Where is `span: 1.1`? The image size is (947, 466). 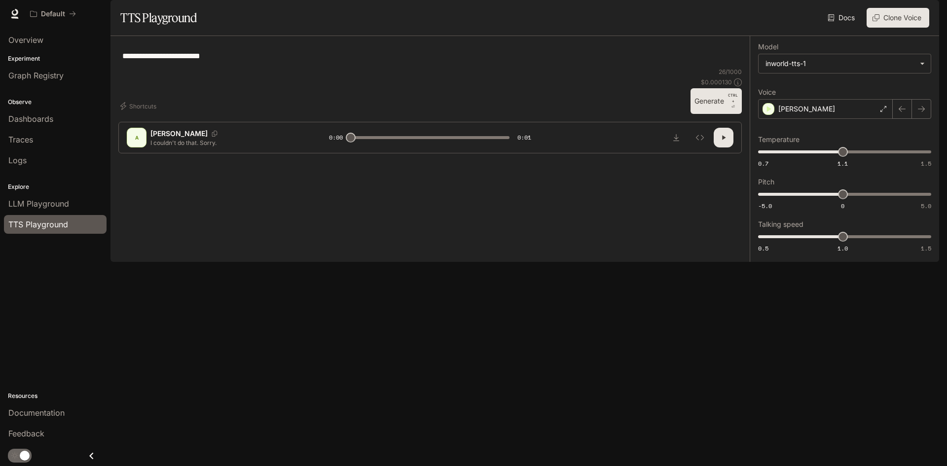 span: 1.1 is located at coordinates (843, 163).